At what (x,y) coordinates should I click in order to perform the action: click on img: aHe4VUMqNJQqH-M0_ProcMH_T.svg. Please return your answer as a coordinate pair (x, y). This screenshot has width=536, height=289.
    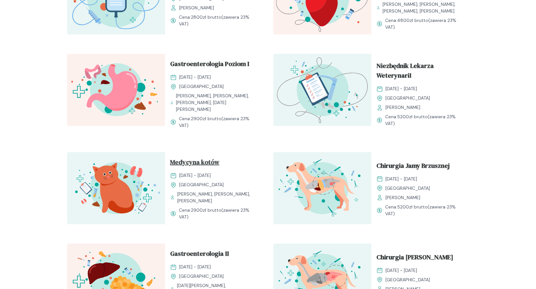
    Looking at the image, I should click on (323, 90).